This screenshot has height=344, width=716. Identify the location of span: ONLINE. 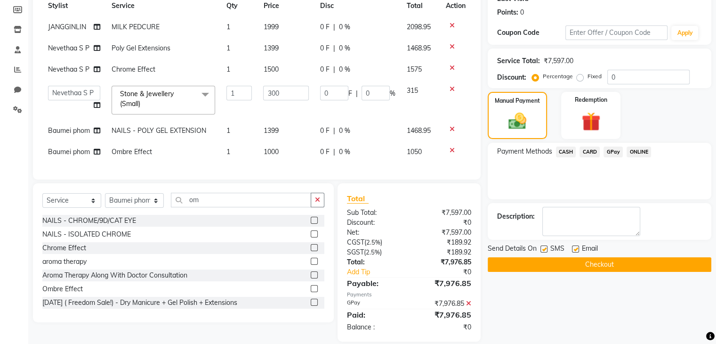
(639, 152).